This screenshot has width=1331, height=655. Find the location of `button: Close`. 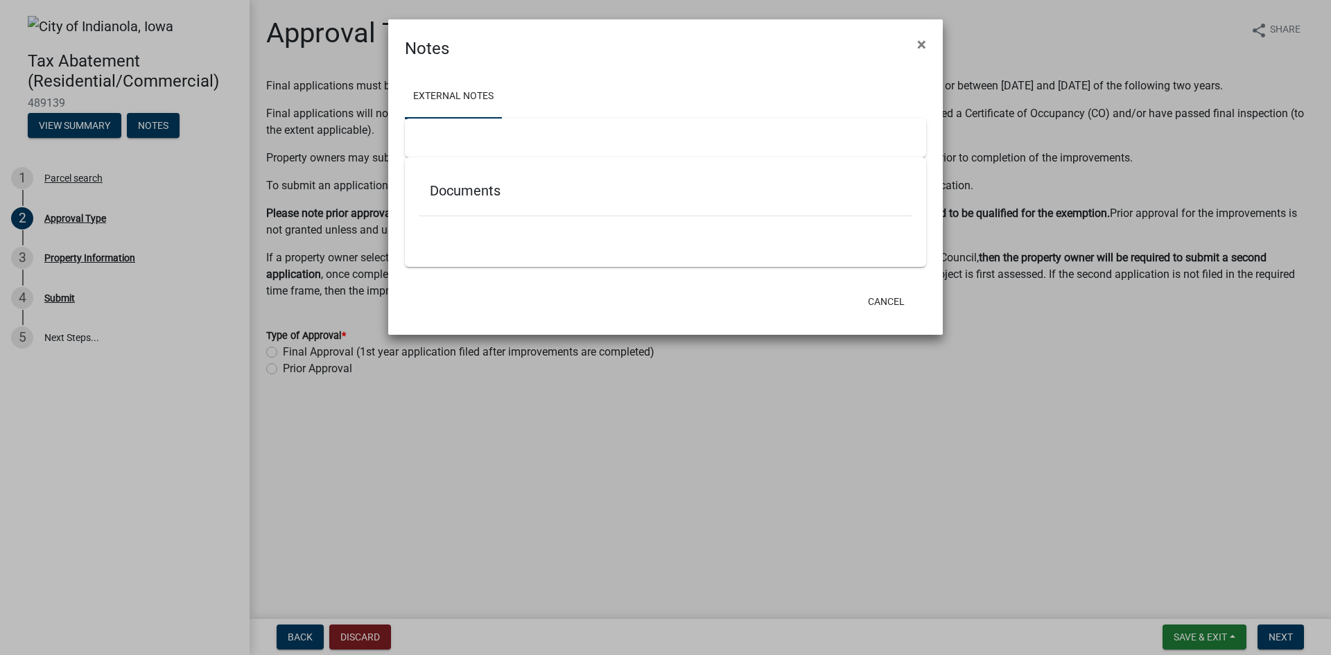

button: Close is located at coordinates (921, 44).